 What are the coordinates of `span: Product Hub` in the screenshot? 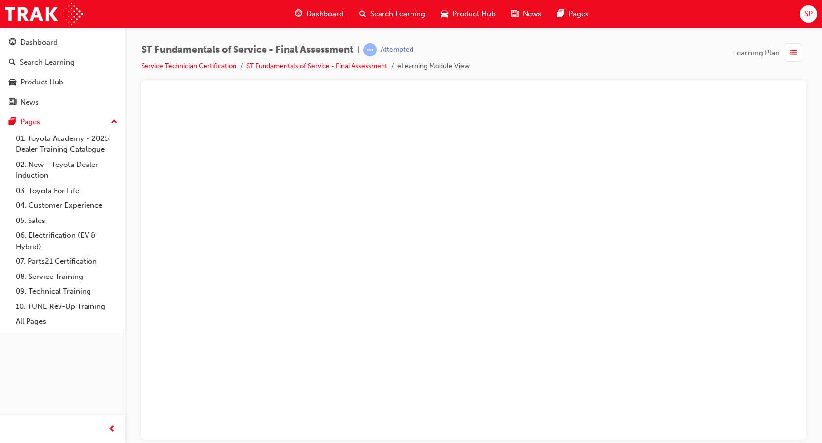 It's located at (474, 14).